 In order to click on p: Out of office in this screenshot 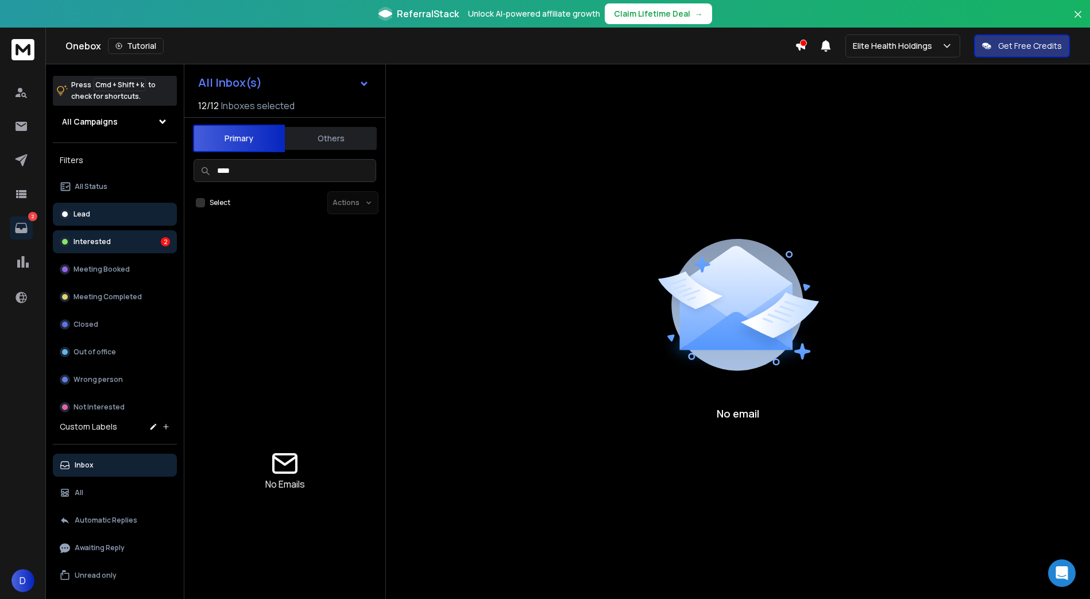, I will do `click(95, 352)`.